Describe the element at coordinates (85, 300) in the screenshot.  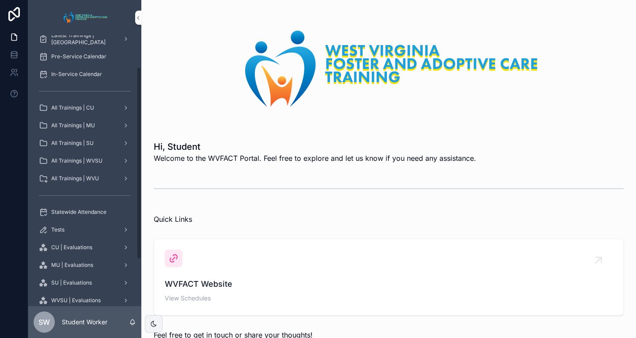
I see `a: WVSU | Evaluations` at that location.